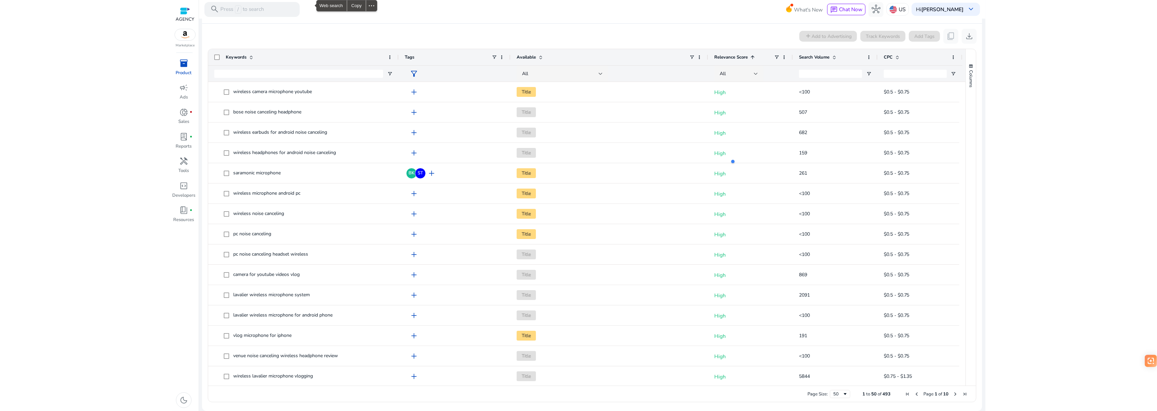 Image resolution: width=1157 pixels, height=411 pixels. I want to click on span: 2091, so click(804, 295).